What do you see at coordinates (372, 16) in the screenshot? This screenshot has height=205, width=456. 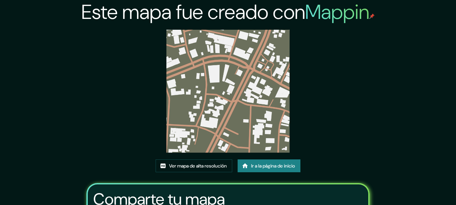 I see `img: pin de mapeo` at bounding box center [372, 16].